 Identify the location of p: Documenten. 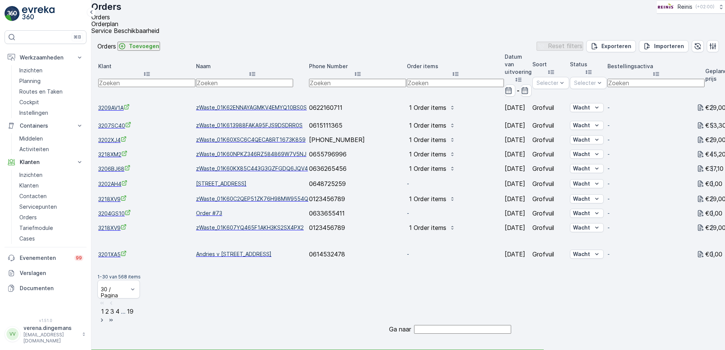
(52, 288).